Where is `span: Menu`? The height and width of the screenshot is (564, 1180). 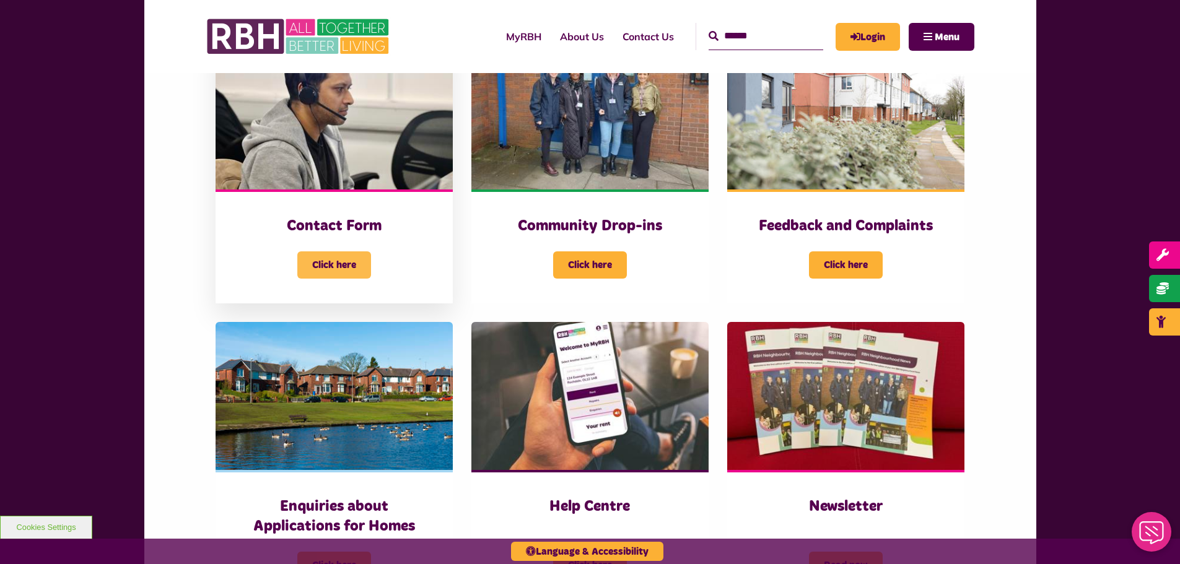 span: Menu is located at coordinates (947, 37).